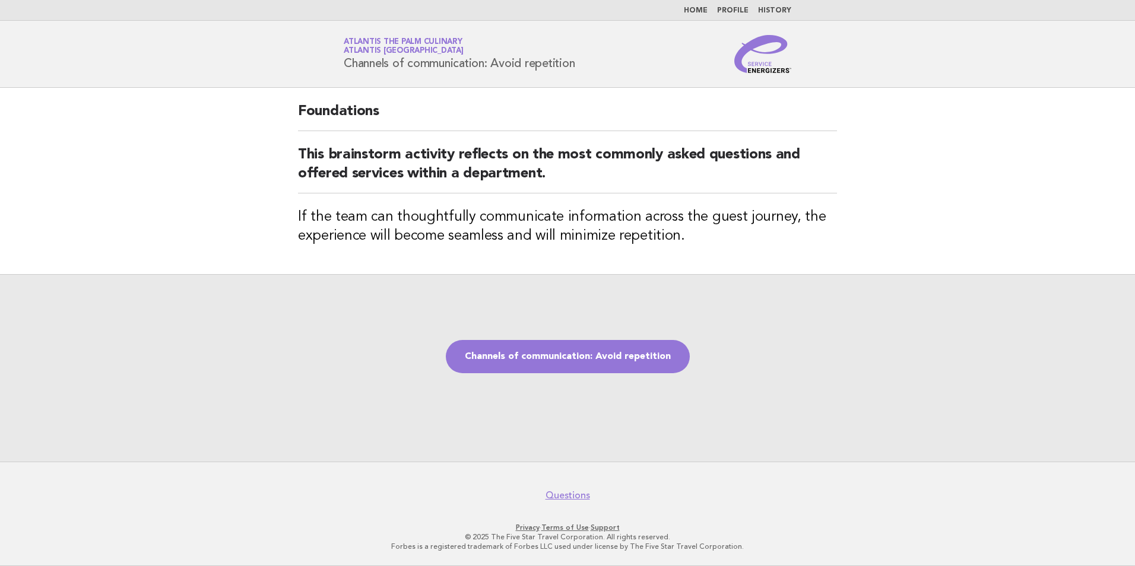 This screenshot has height=566, width=1135. I want to click on p: Forbes is a registered trademark of Forbes LLC used under license by The Five Star Travel Corpora..., so click(567, 547).